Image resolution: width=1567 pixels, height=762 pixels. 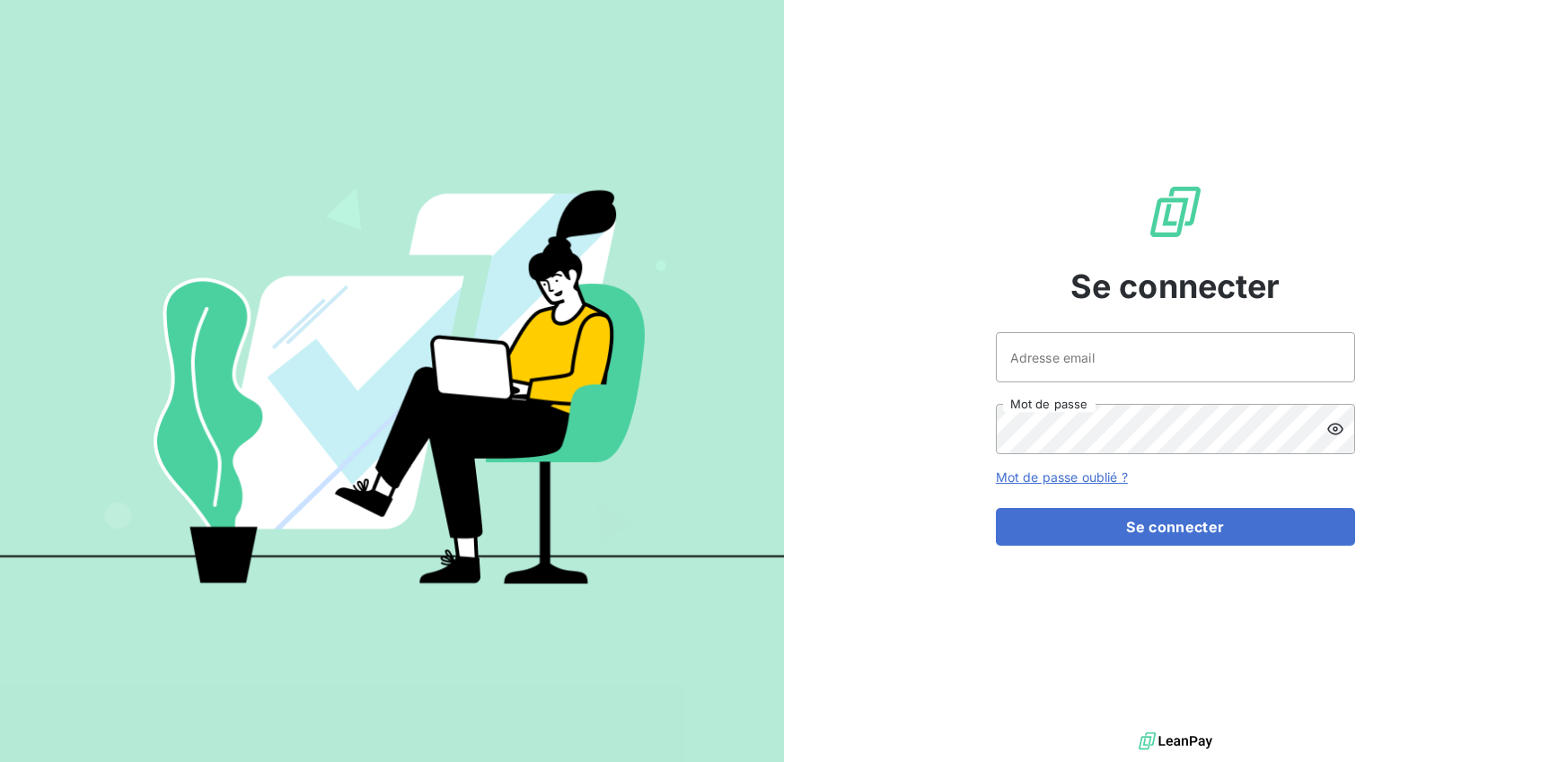 I want to click on img: logo, so click(x=1175, y=742).